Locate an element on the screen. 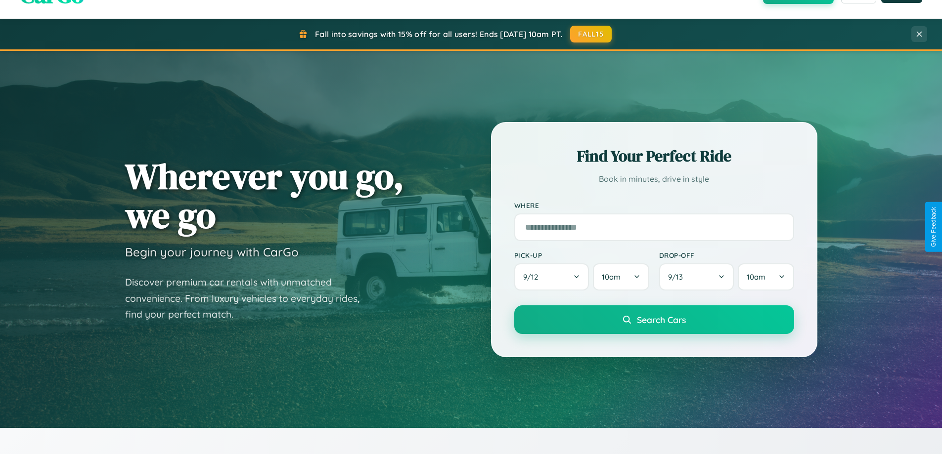 Image resolution: width=942 pixels, height=454 pixels. button: 9/12 is located at coordinates (552, 277).